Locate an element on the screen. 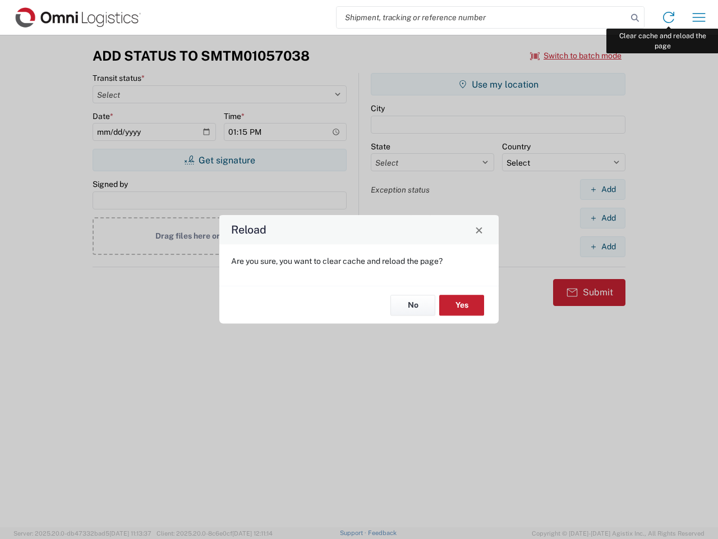  p: Are you sure, you want to clear cache and reload the page? is located at coordinates (359, 261).